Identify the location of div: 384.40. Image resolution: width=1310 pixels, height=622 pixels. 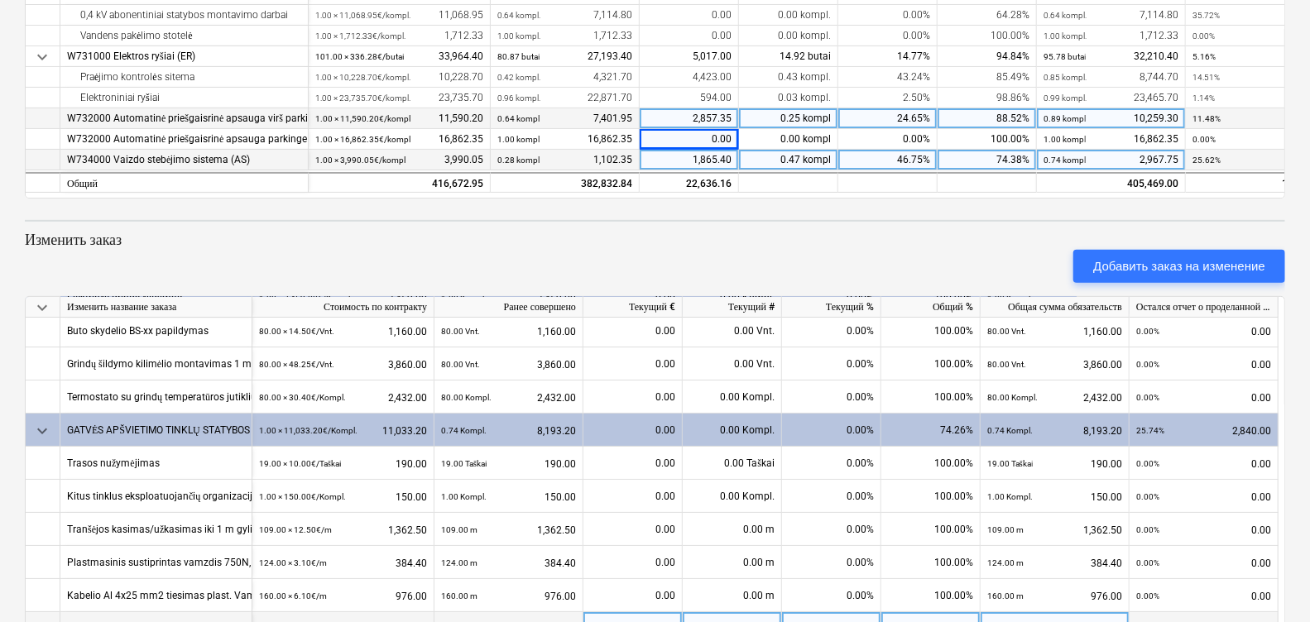
(343, 563).